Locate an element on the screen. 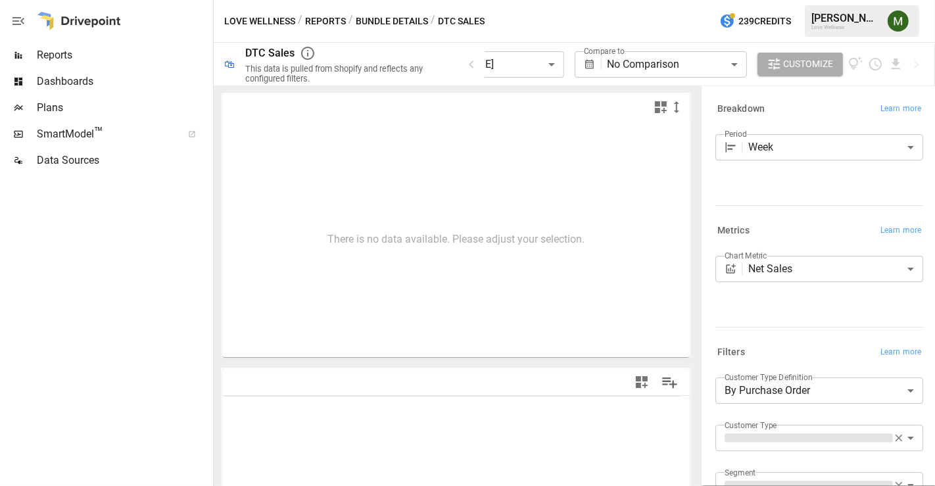  button: Reports is located at coordinates (325, 21).